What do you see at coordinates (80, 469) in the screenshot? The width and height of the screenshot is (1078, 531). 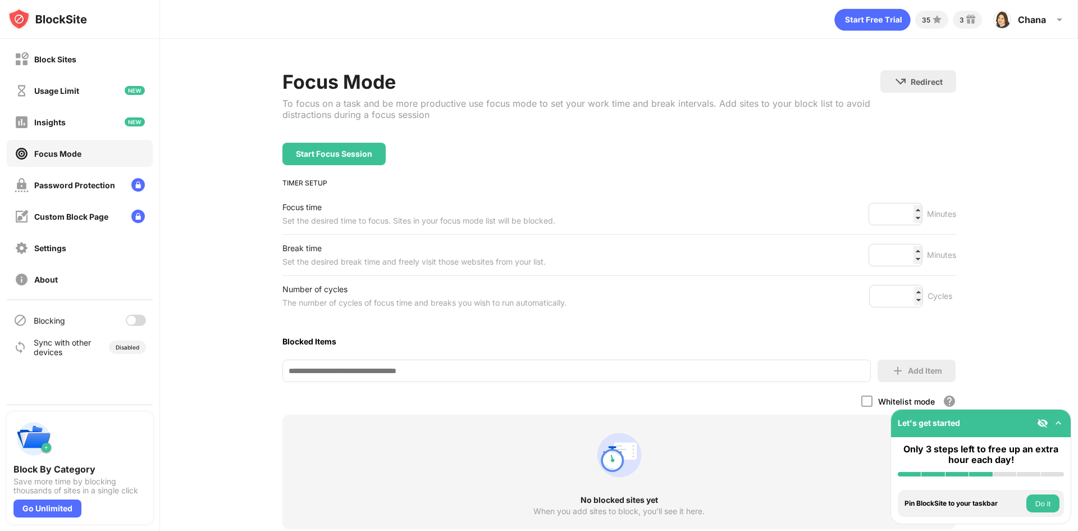 I see `div: Block By Category` at bounding box center [80, 469].